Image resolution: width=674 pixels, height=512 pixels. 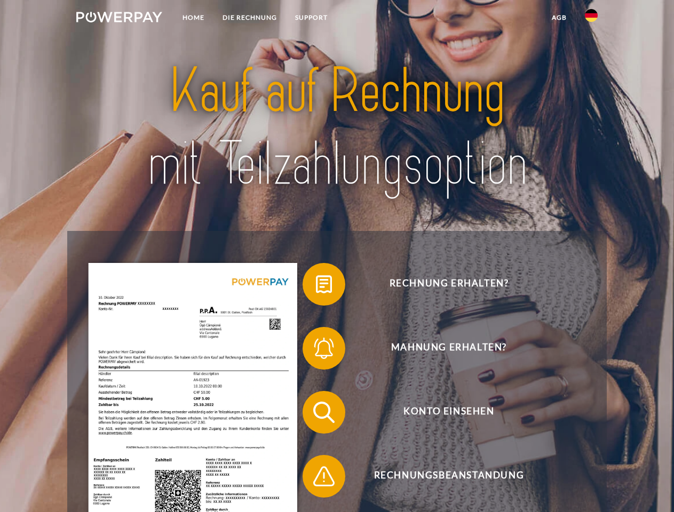 I want to click on img: qb_bill.svg, so click(x=324, y=285).